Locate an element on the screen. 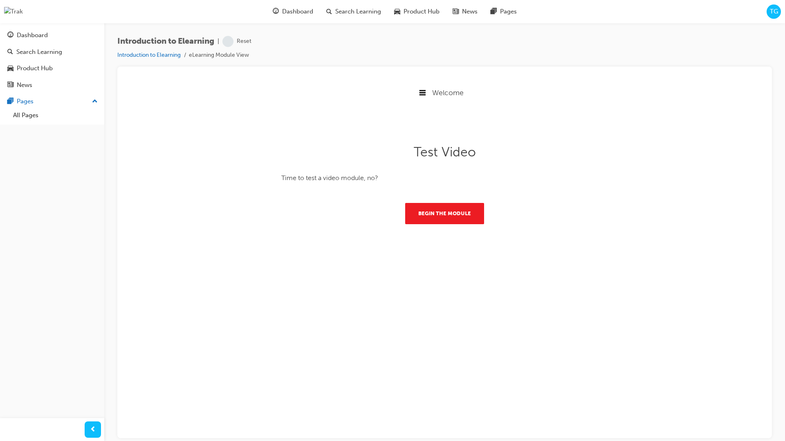 This screenshot has height=441, width=785. span: Product Hub is located at coordinates (421, 11).